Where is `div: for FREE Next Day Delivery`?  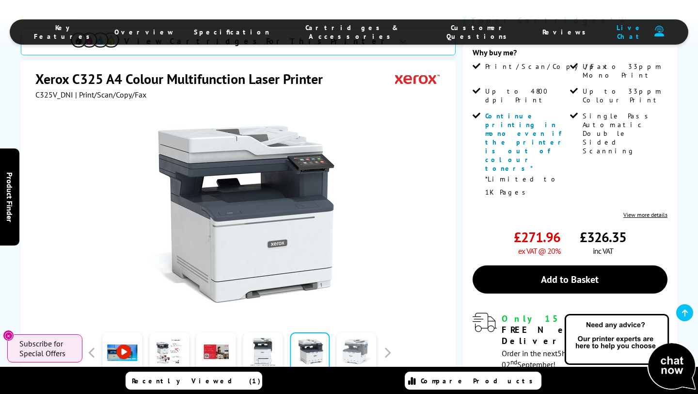 div: for FREE Next Day Delivery is located at coordinates (585, 329).